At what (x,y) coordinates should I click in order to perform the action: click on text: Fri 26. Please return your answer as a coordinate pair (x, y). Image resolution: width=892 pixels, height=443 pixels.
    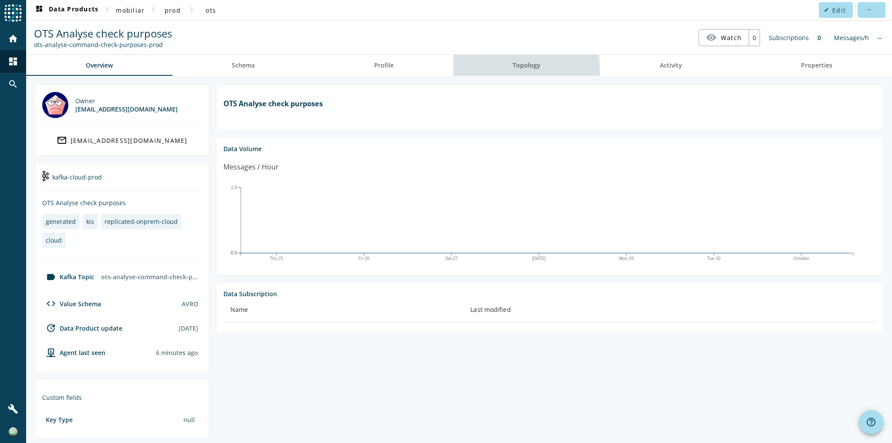
    Looking at the image, I should click on (364, 258).